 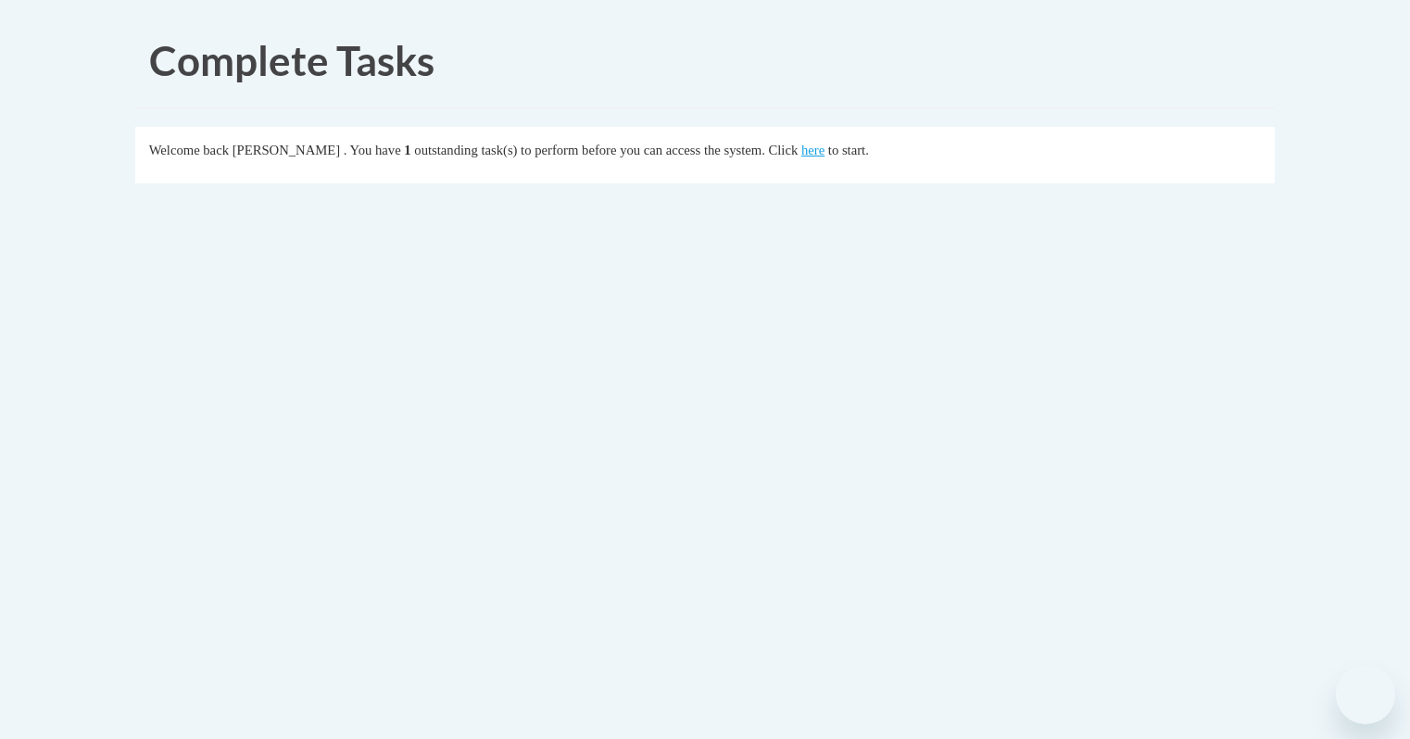 I want to click on span: outstanding task(s) to perform before you can access the system. Click, so click(x=606, y=150).